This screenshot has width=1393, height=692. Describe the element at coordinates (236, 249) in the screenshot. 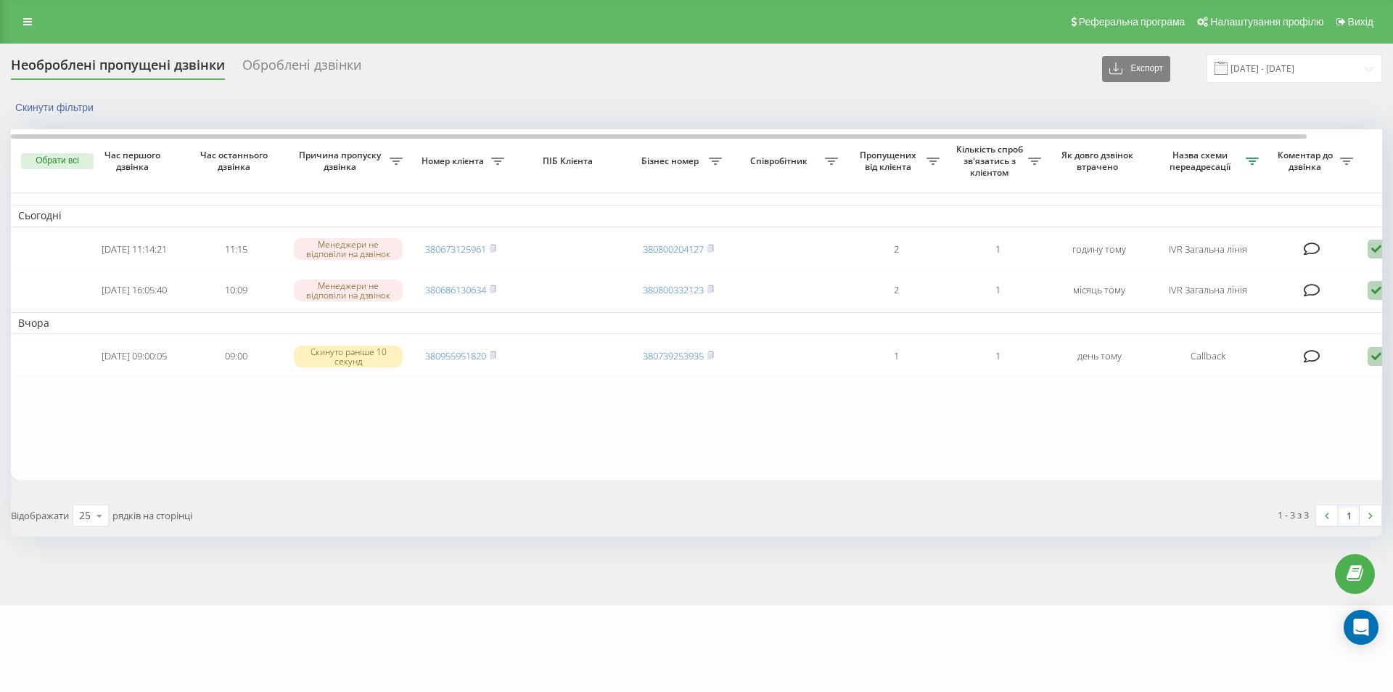

I see `td: 11:15` at that location.